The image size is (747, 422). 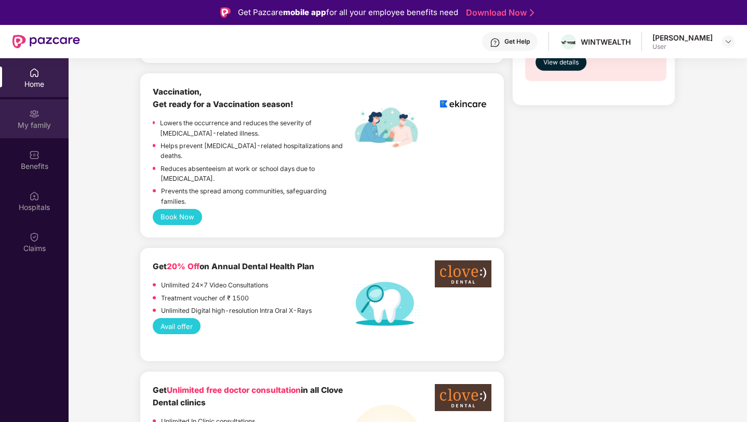 I want to click on div: User, so click(x=683, y=47).